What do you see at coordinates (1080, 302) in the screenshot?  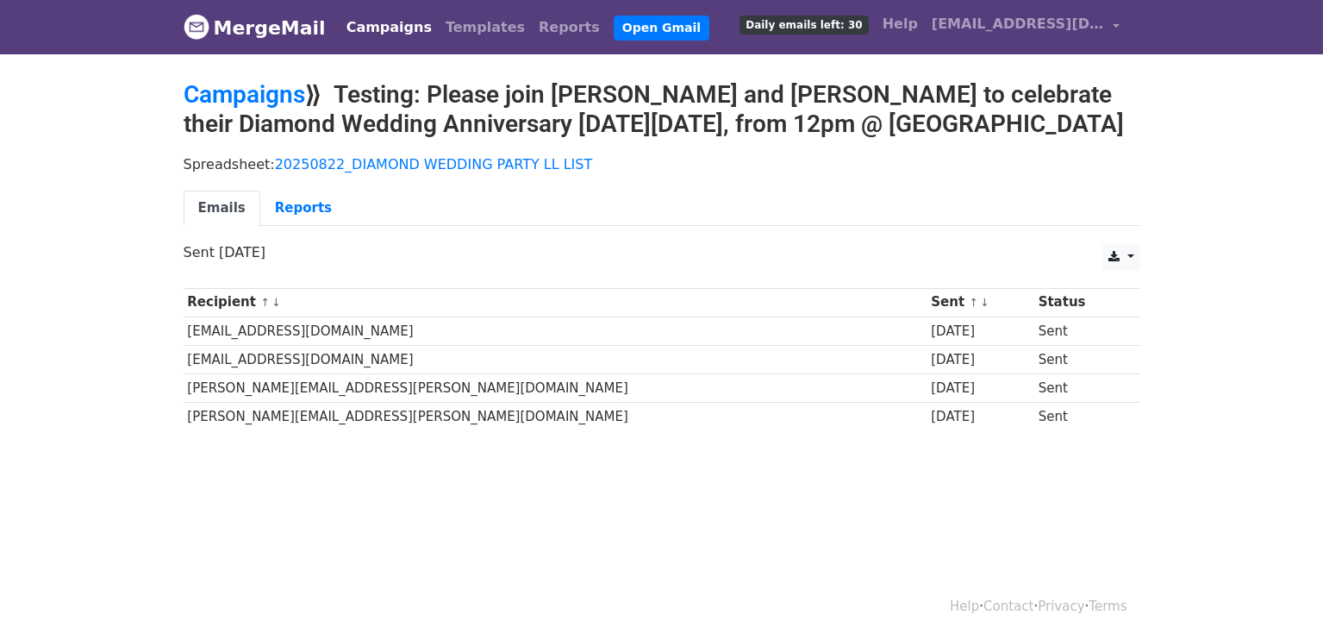 I see `th: Status` at bounding box center [1080, 302].